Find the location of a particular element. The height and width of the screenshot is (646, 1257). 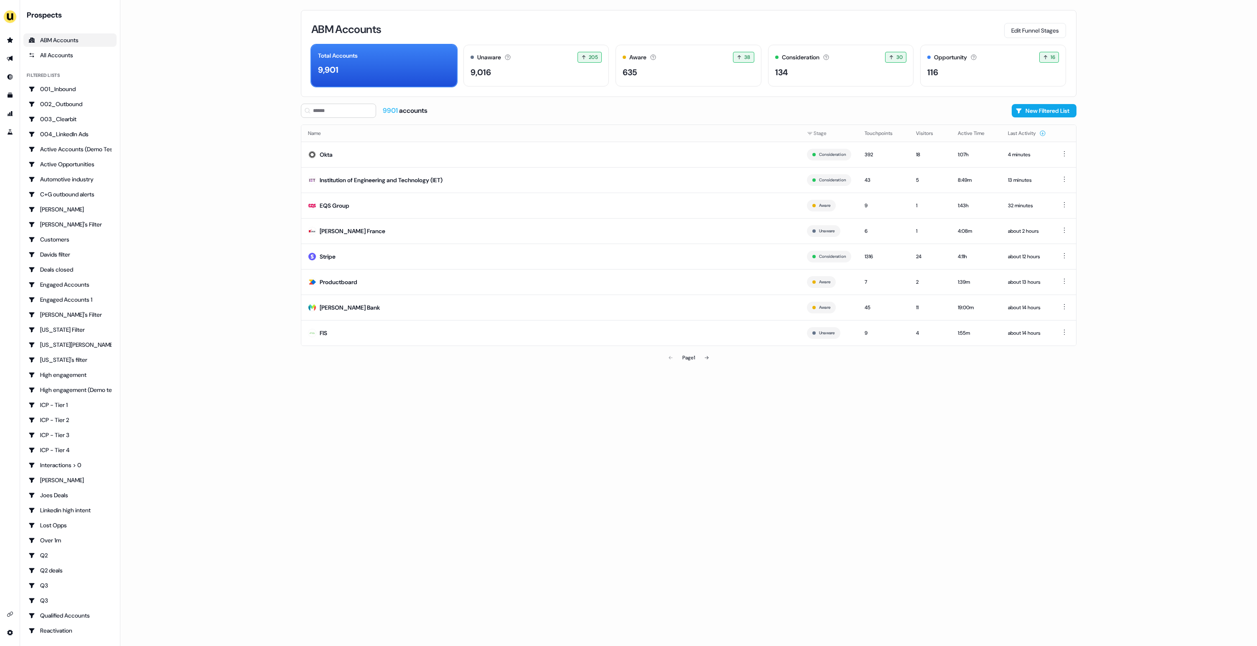

span: 30 is located at coordinates (899, 57).